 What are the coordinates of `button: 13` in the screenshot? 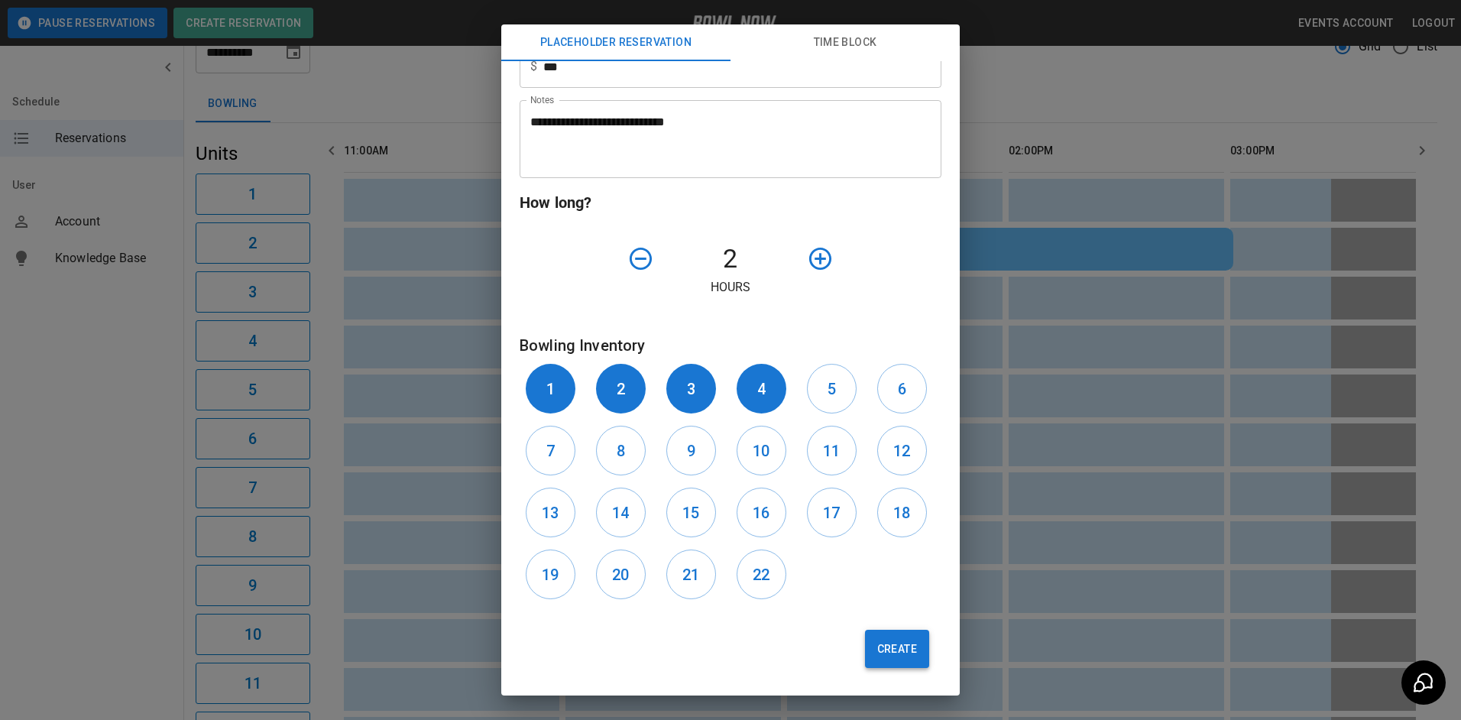 It's located at (550, 512).